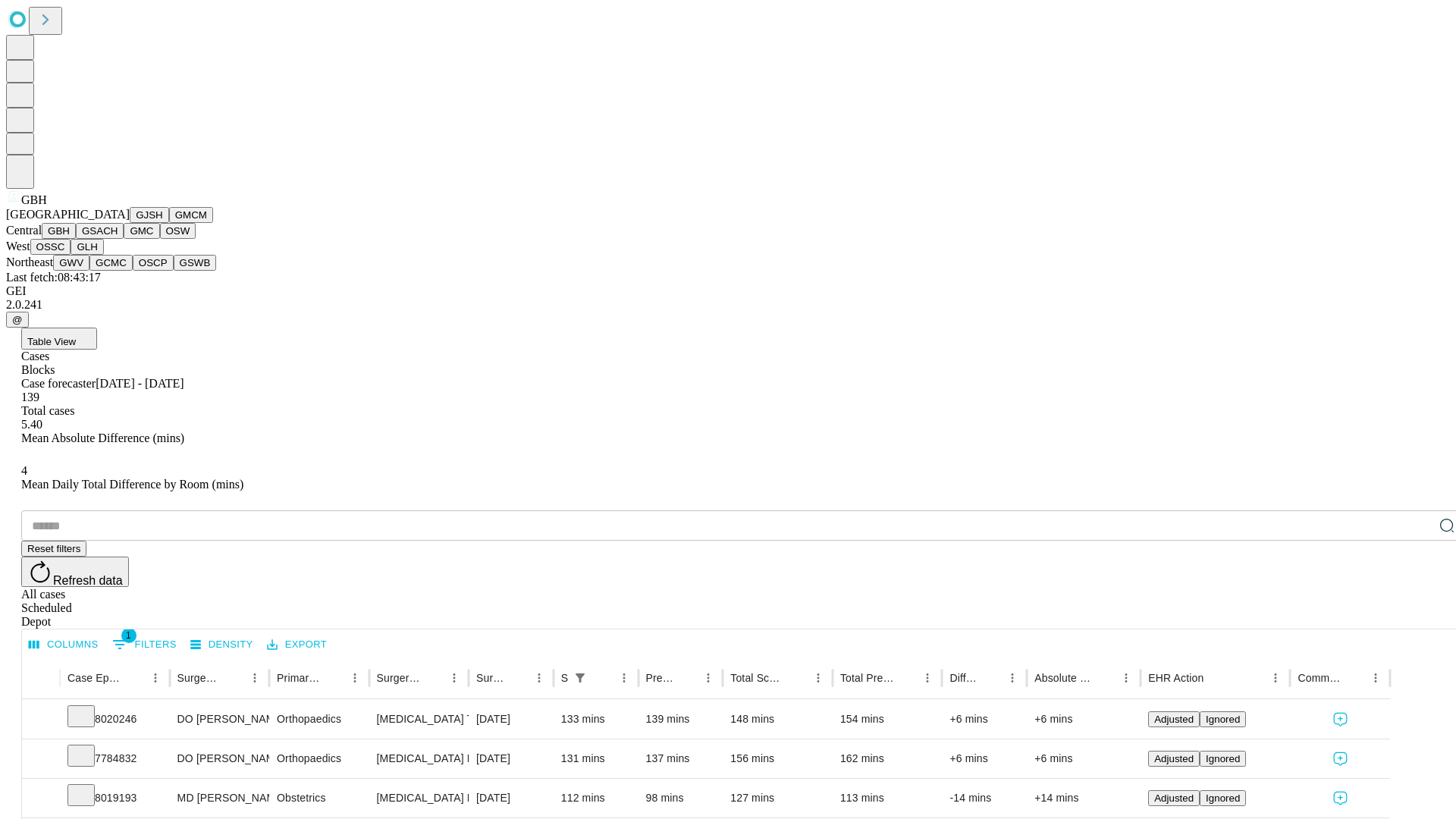 The height and width of the screenshot is (819, 1456). What do you see at coordinates (18, 246) in the screenshot?
I see `span: West` at bounding box center [18, 246].